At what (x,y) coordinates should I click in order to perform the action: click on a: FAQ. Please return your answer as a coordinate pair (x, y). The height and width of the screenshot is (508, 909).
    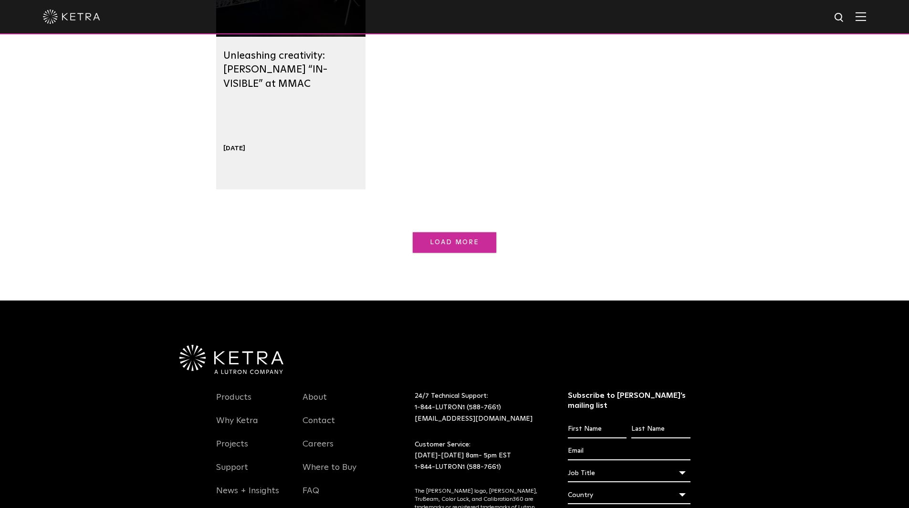
    Looking at the image, I should click on (311, 497).